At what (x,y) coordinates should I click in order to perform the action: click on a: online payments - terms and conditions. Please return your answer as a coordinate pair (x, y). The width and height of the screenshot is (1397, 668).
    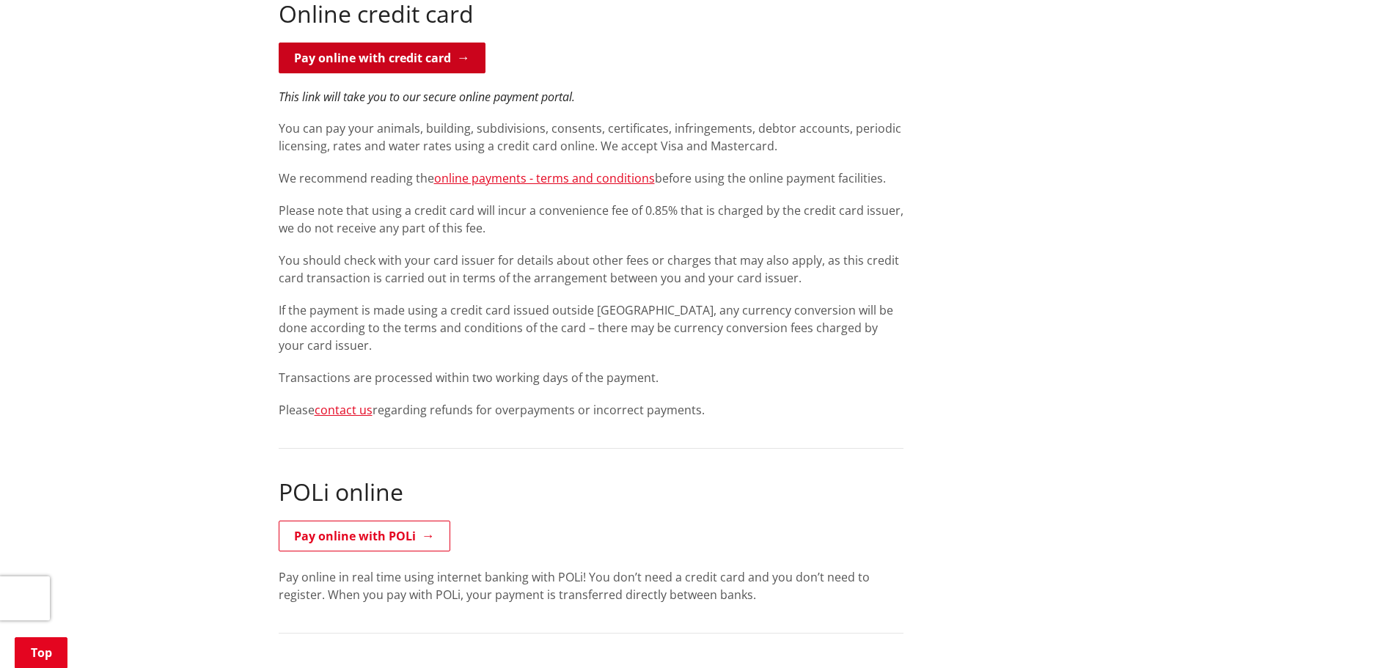
    Looking at the image, I should click on (544, 178).